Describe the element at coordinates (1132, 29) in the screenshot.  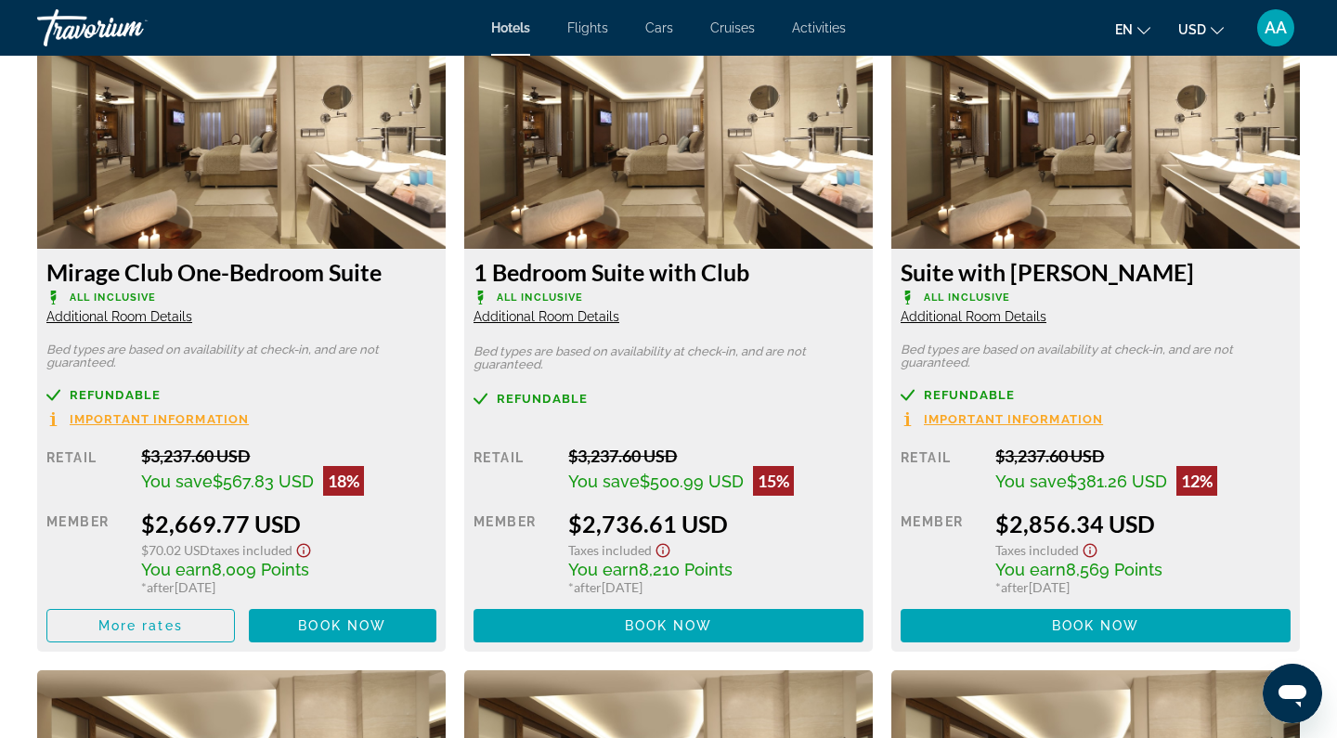
I see `button: Change language` at that location.